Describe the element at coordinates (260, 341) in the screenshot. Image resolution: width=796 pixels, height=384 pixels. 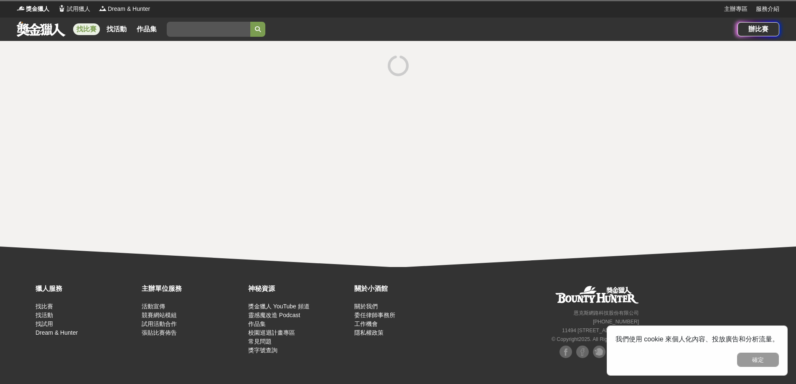
I see `a: 常見問題` at that location.